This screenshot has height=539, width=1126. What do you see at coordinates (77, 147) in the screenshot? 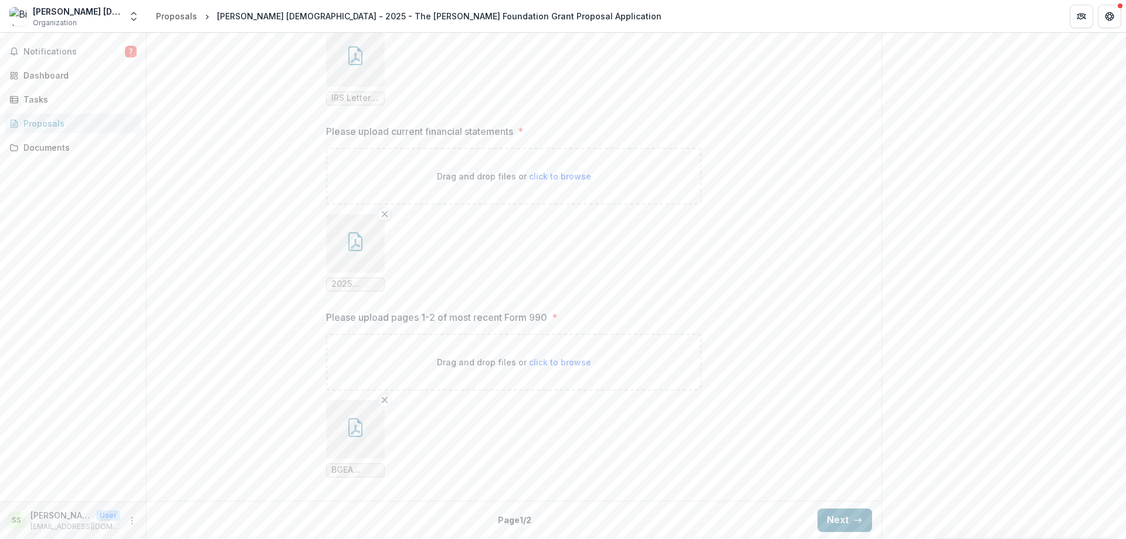
I see `div: Documents` at bounding box center [77, 147].